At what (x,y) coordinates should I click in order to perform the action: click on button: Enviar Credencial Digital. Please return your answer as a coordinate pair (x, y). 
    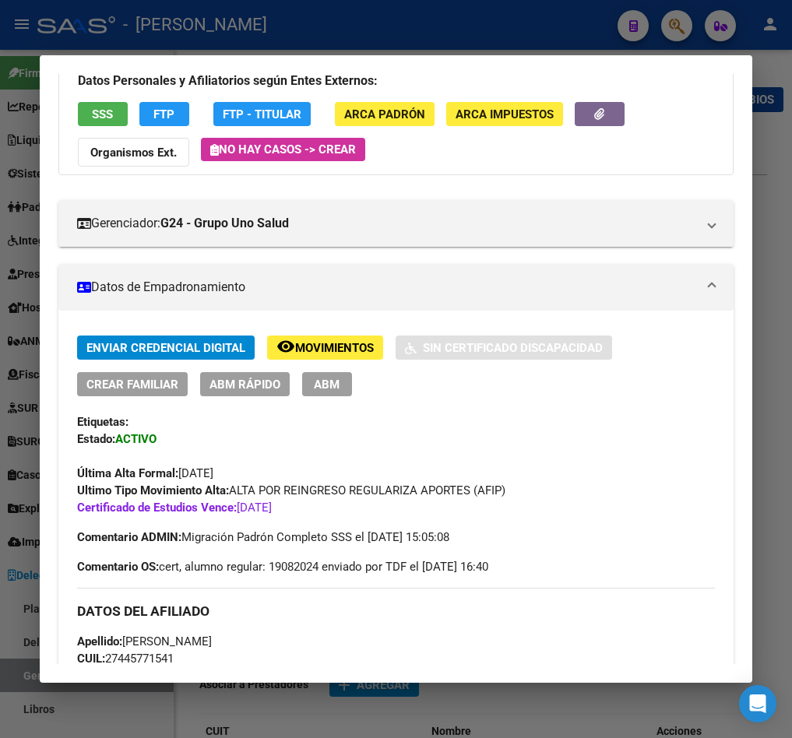
    Looking at the image, I should click on (166, 347).